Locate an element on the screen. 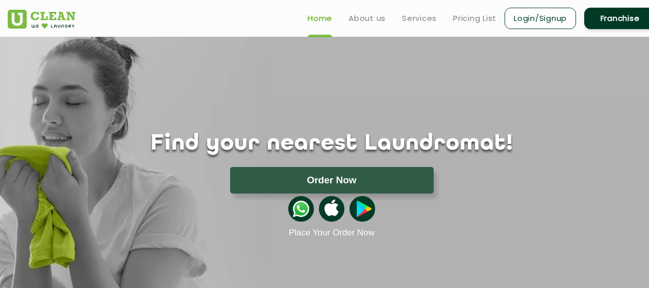 The image size is (649, 288). a: Home is located at coordinates (320, 18).